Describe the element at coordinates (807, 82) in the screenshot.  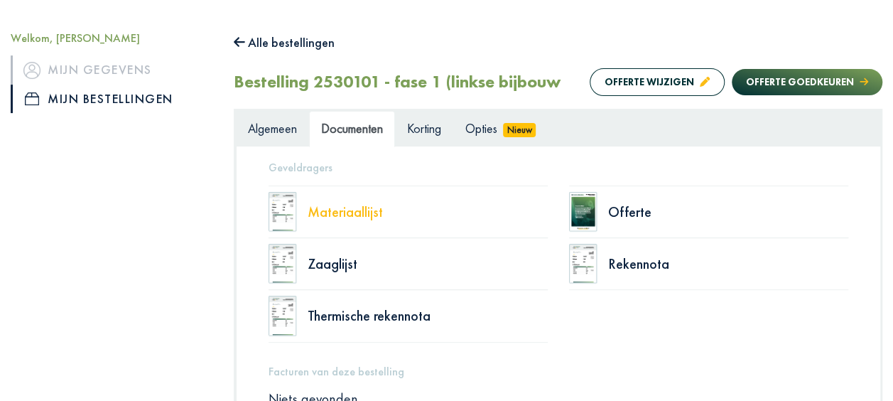
I see `button: Offerte goedkeuren` at that location.